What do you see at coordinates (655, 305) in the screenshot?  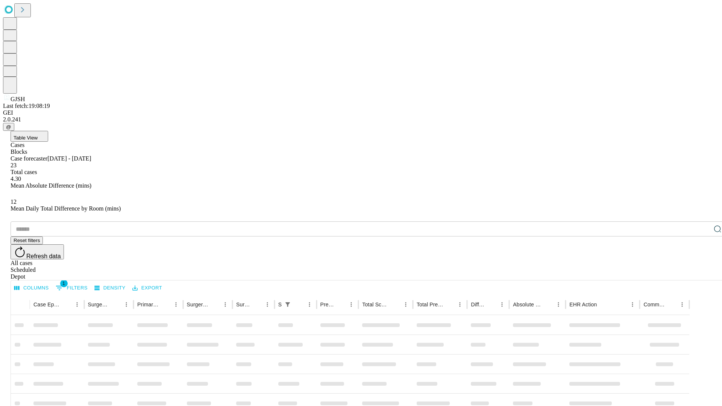 I see `div: Comments` at bounding box center [655, 305].